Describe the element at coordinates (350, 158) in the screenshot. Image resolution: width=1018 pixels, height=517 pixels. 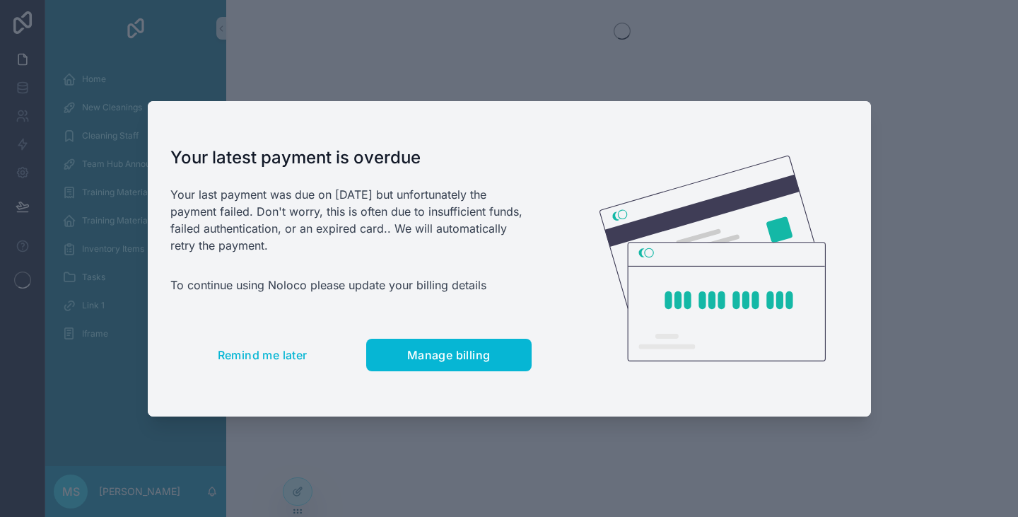
I see `h1: Your latest payment is overdue` at that location.